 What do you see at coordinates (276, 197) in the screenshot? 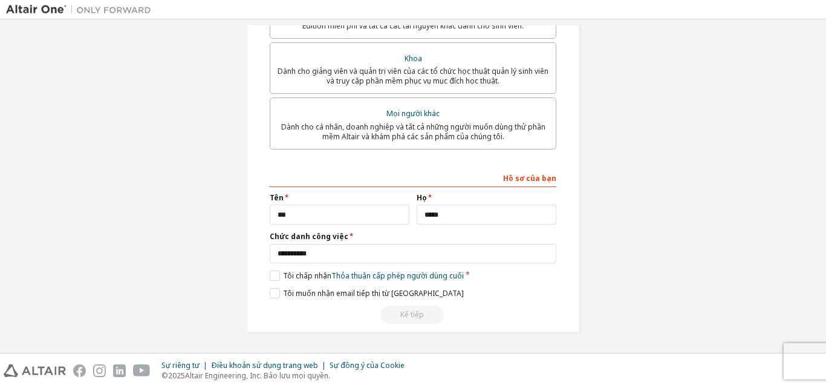
I see `font: Tên` at bounding box center [276, 197].